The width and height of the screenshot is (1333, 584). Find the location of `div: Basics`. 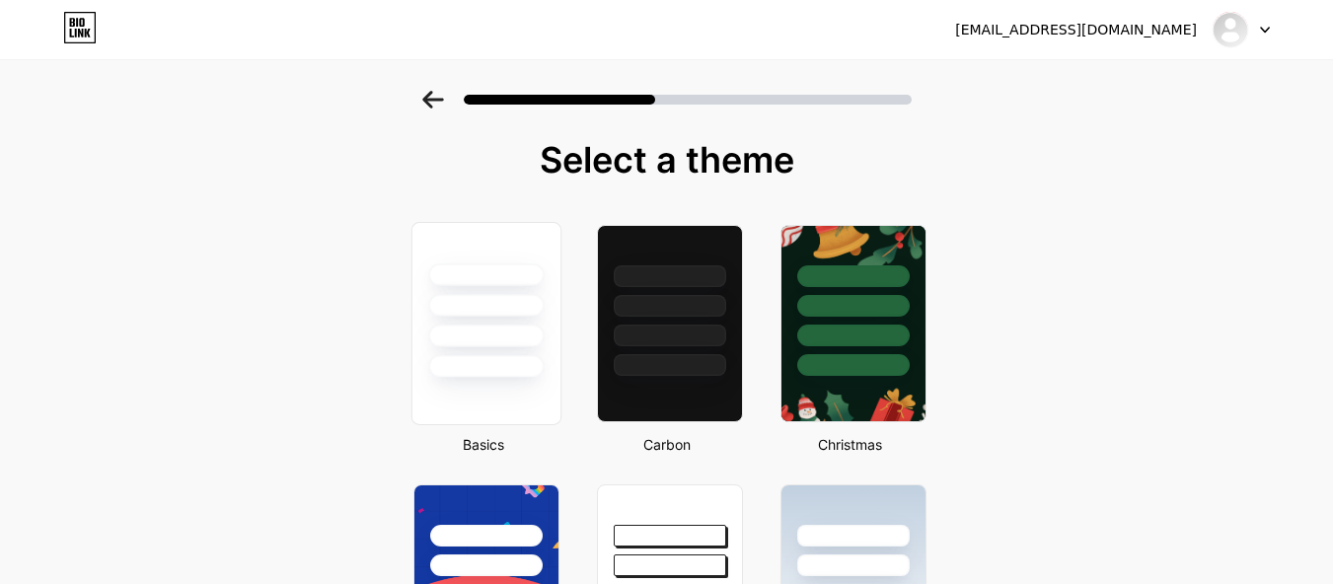

div: Basics is located at coordinates (483, 444).